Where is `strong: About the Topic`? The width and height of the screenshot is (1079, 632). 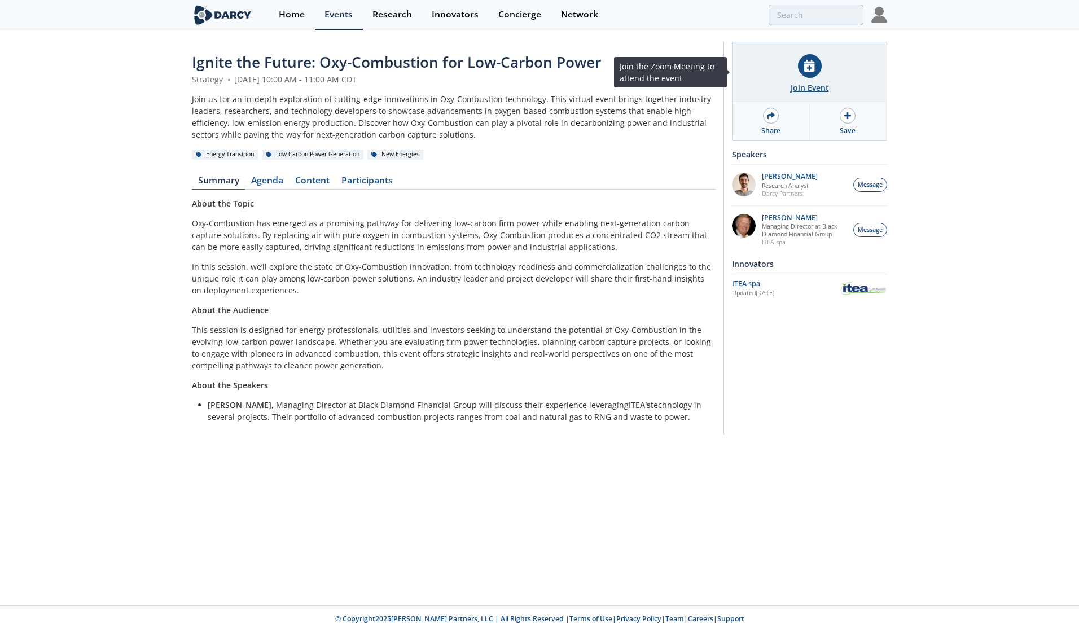
strong: About the Topic is located at coordinates (223, 203).